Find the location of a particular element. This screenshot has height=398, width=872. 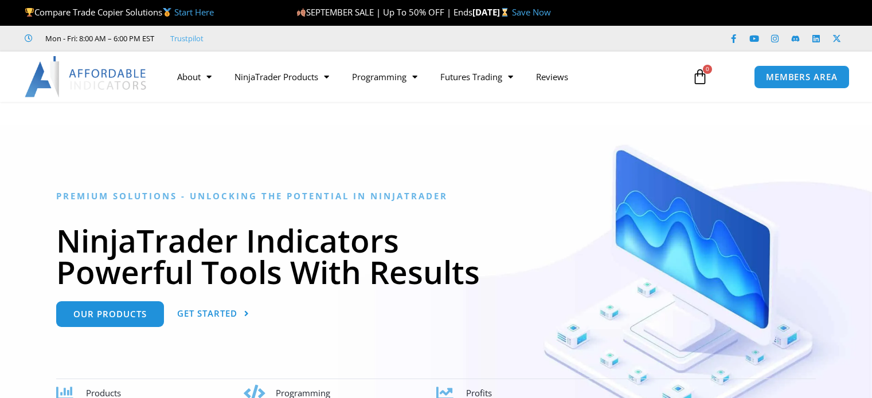

span: Mon - Fri: 8:00 AM – 6:00 PM EST is located at coordinates (98, 38).